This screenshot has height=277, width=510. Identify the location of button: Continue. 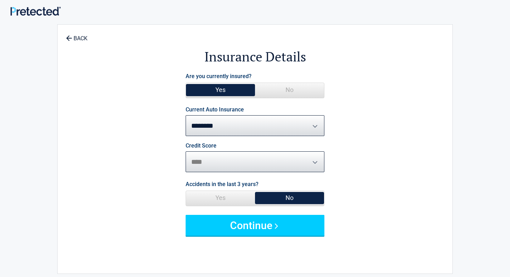
(255, 225).